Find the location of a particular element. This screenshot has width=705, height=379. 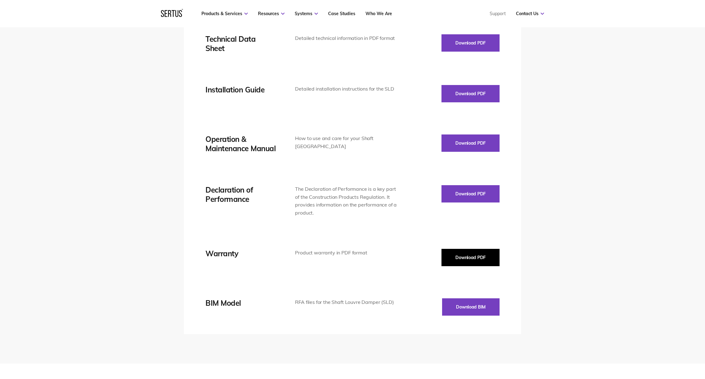

div: Technical Data Sheet is located at coordinates (241, 44).